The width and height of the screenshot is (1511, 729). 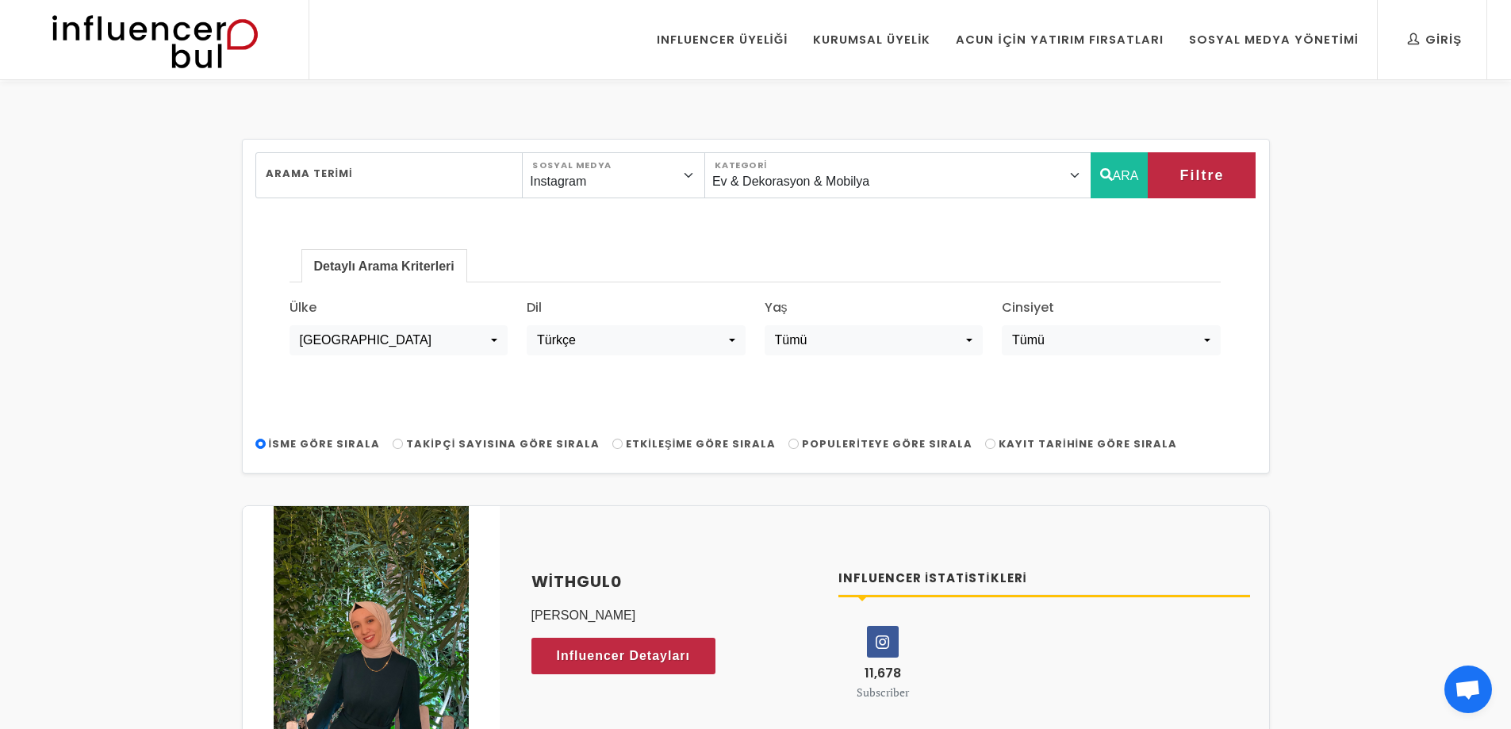 What do you see at coordinates (1468, 689) in the screenshot?
I see `a: Açık sohbet` at bounding box center [1468, 689].